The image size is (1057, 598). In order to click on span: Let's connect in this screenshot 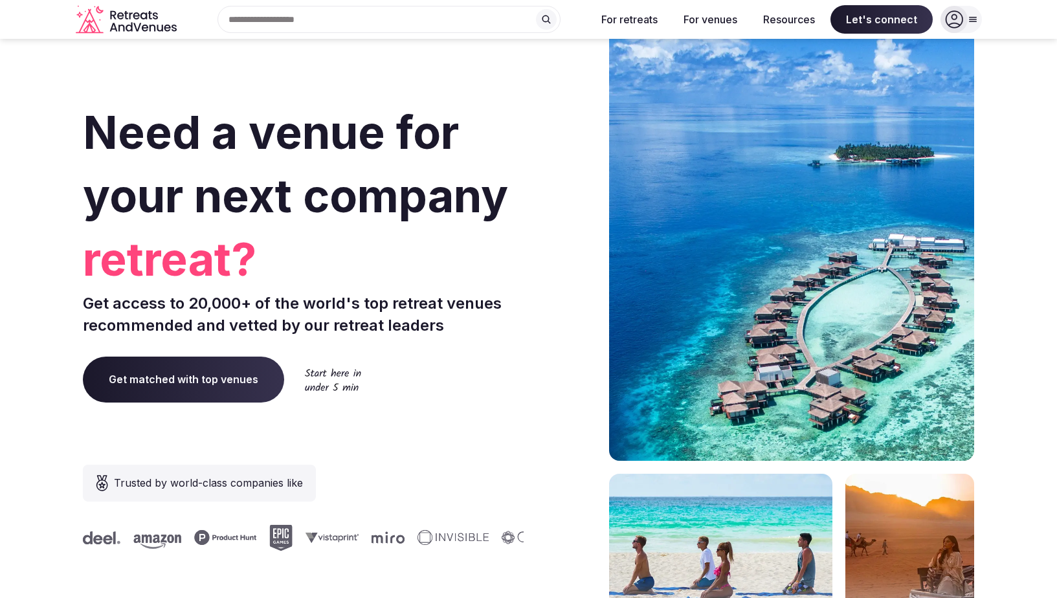, I will do `click(882, 19)`.